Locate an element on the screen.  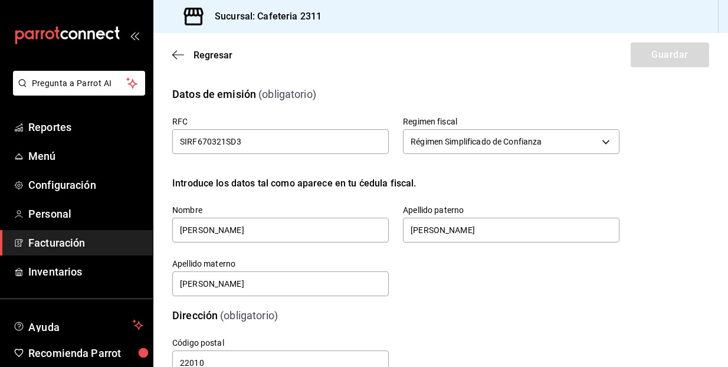
div: Dirección is located at coordinates (195, 315).